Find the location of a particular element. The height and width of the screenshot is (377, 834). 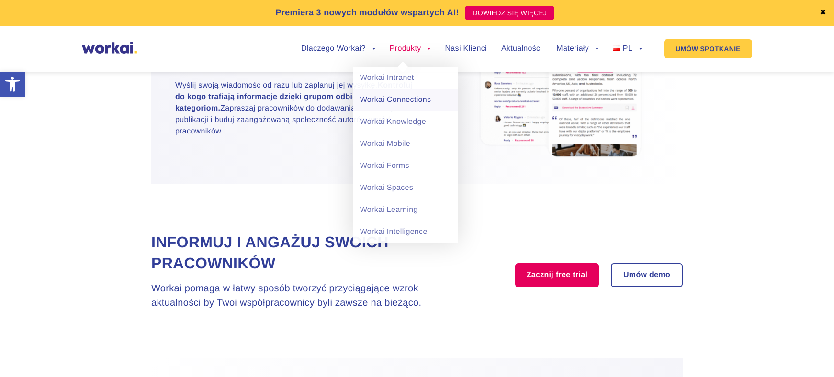

a: Workai Mobile is located at coordinates (406, 144).